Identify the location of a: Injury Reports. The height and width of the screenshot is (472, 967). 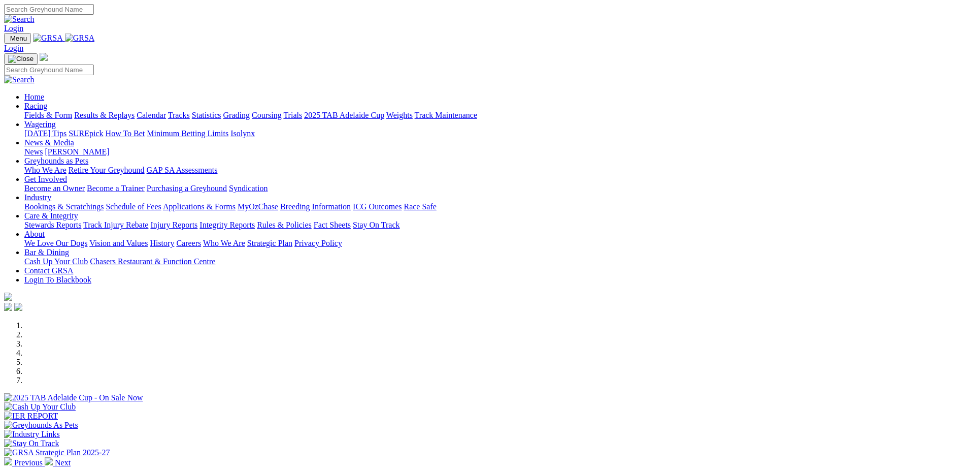
(174, 224).